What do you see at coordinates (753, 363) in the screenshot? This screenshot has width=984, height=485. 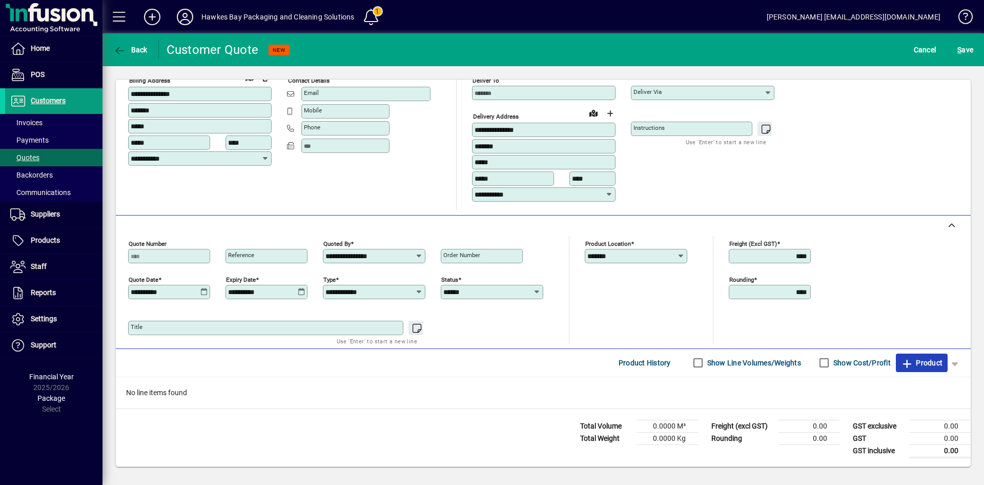 I see `label: Show Line Volumes/Weights` at bounding box center [753, 363].